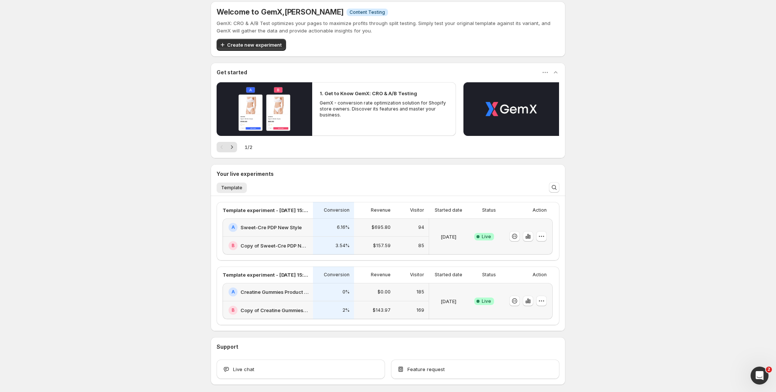 The width and height of the screenshot is (776, 392). I want to click on p: GemX: CRO & A/B Test optimizes your pages to maximize profits through split testing. Simply test ..., so click(388, 27).